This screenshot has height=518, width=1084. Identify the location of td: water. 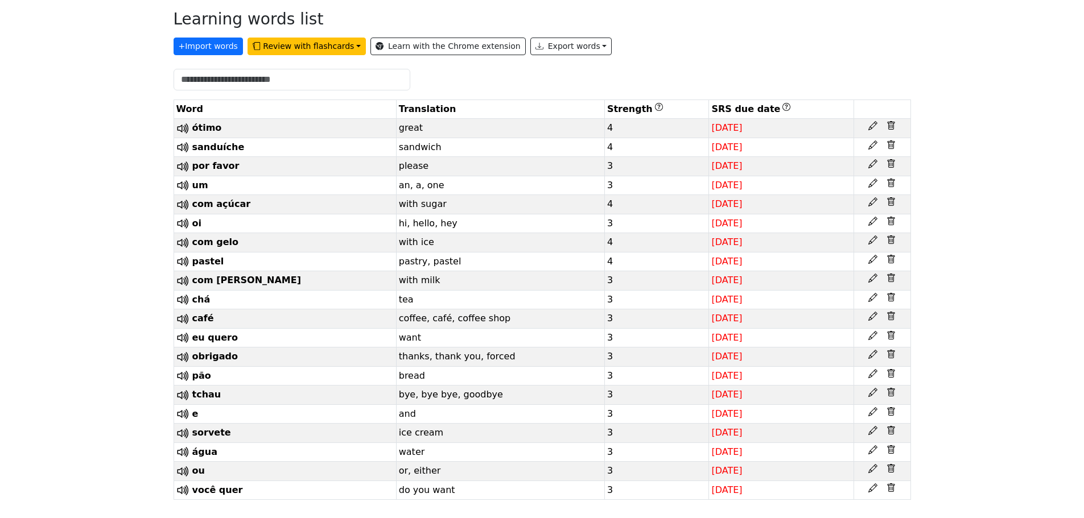
(500, 452).